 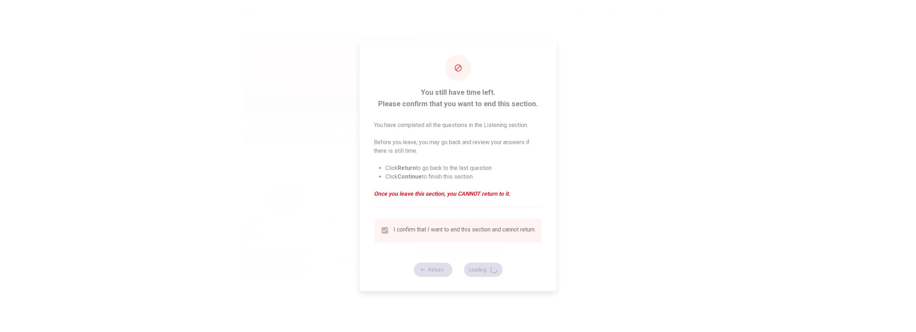 I want to click on em: Once you leave this section, you CANNOT return to it., so click(x=458, y=194).